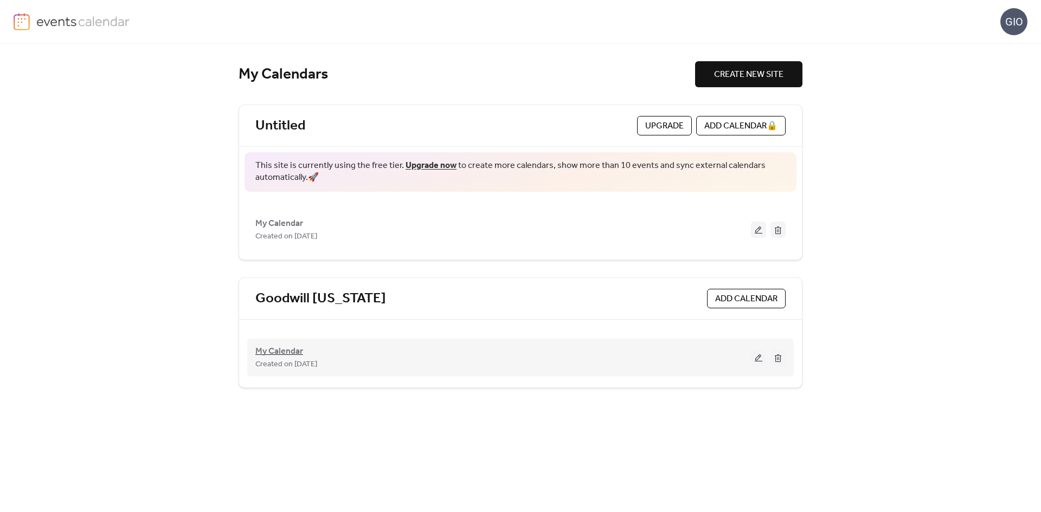  I want to click on div: My Calendars, so click(467, 74).